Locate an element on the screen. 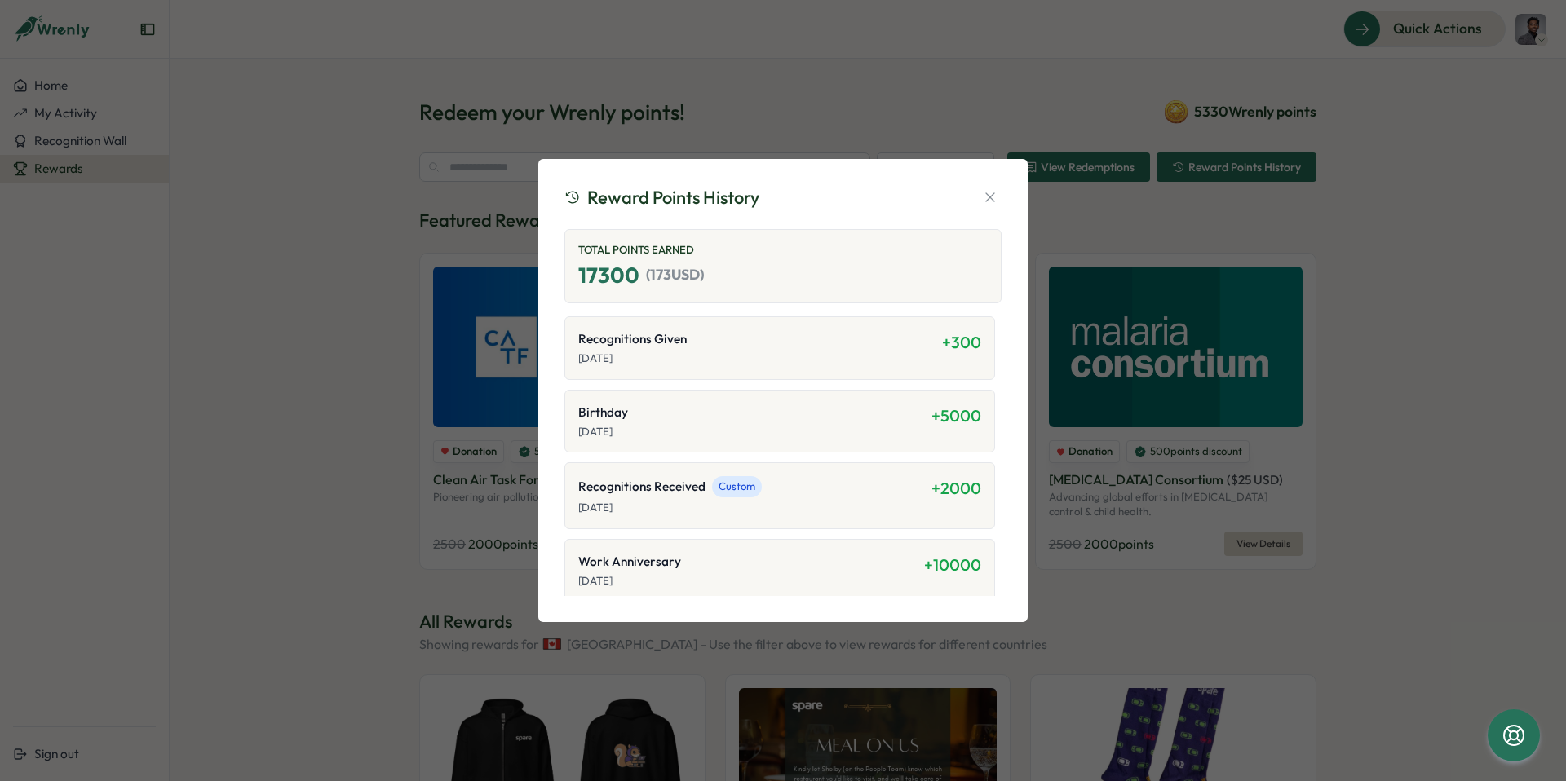  span: ( 173 USD) is located at coordinates (675, 275).